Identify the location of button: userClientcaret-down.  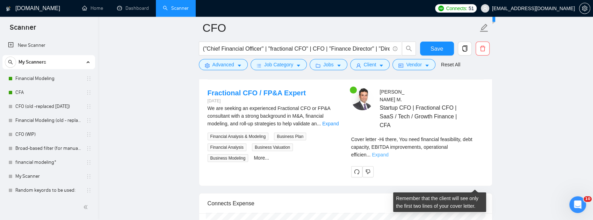
(370, 65).